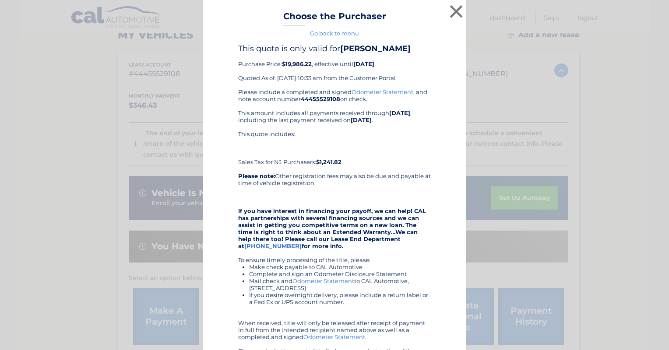 The height and width of the screenshot is (350, 669). I want to click on h3: Choose the Purchaser, so click(334, 18).